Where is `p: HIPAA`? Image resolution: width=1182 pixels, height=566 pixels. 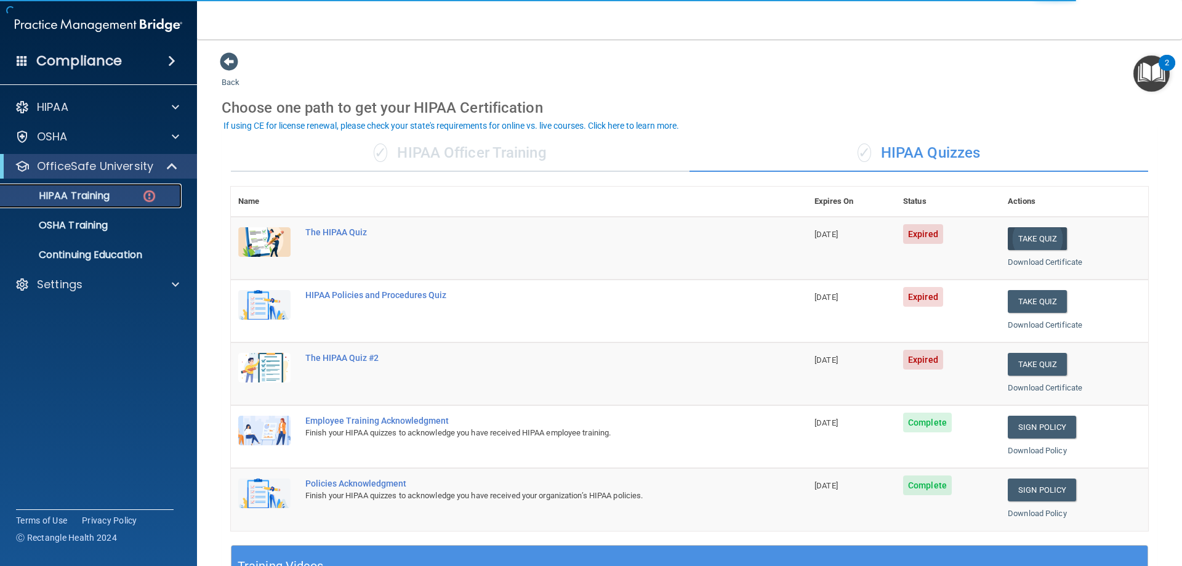 p: HIPAA is located at coordinates (52, 107).